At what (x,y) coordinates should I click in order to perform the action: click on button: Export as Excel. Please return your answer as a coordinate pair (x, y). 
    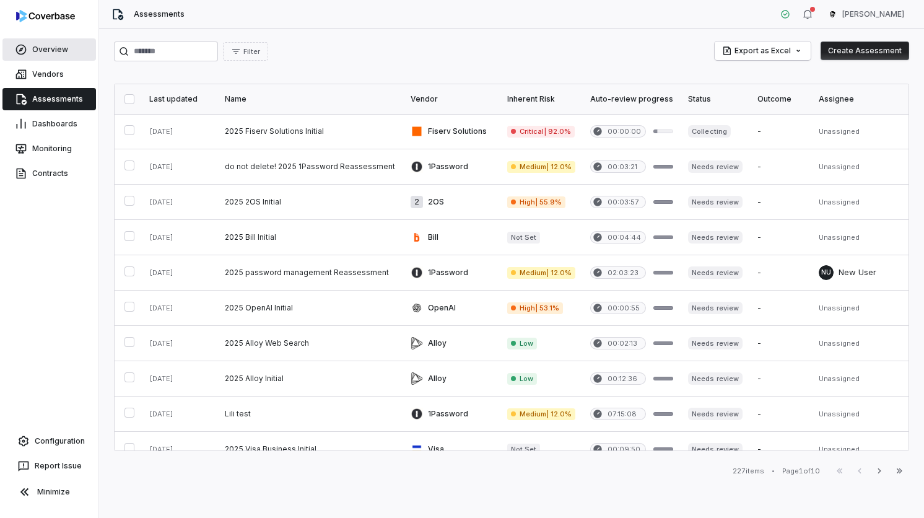
    Looking at the image, I should click on (762, 51).